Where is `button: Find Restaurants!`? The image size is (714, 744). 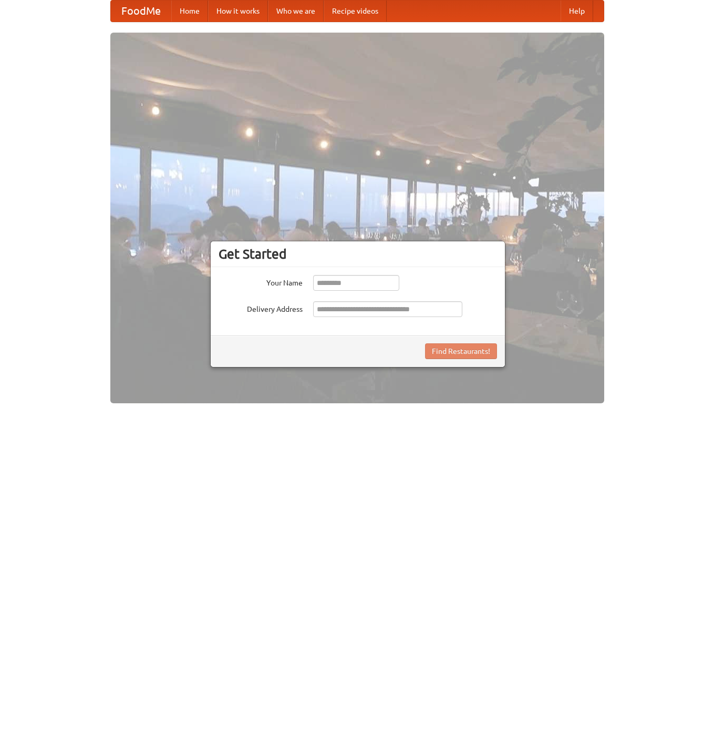
button: Find Restaurants! is located at coordinates (461, 351).